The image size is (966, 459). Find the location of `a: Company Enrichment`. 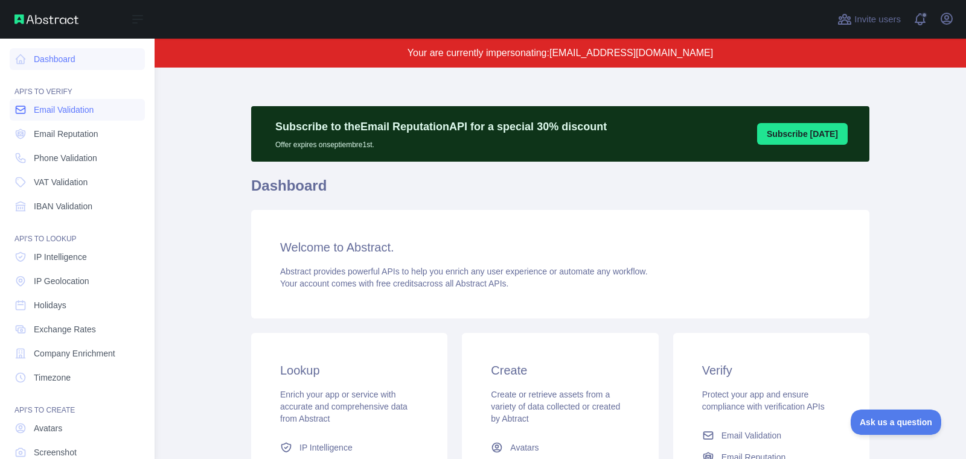

a: Company Enrichment is located at coordinates (77, 354).